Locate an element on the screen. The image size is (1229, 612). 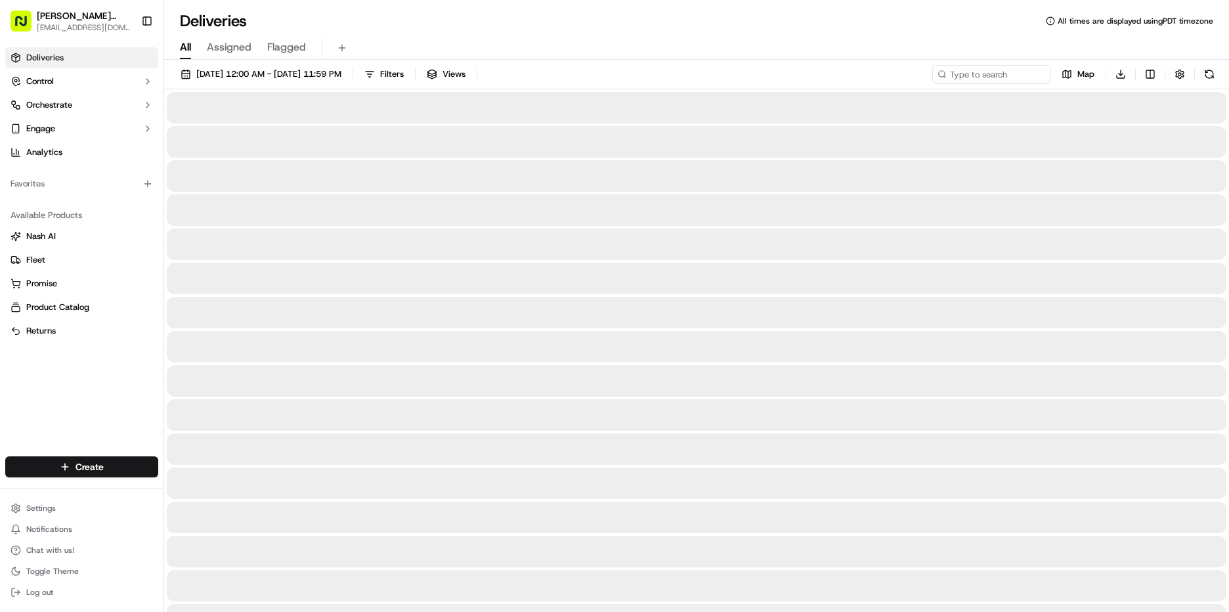
a: Product Catalog is located at coordinates (81, 307).